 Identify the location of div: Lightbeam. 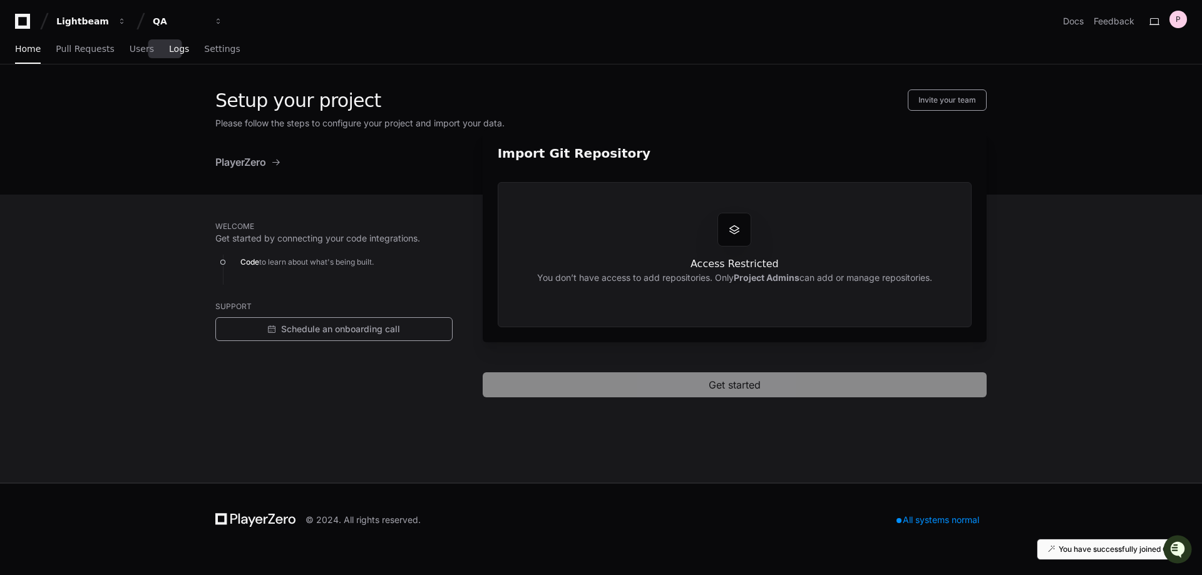
(83, 21).